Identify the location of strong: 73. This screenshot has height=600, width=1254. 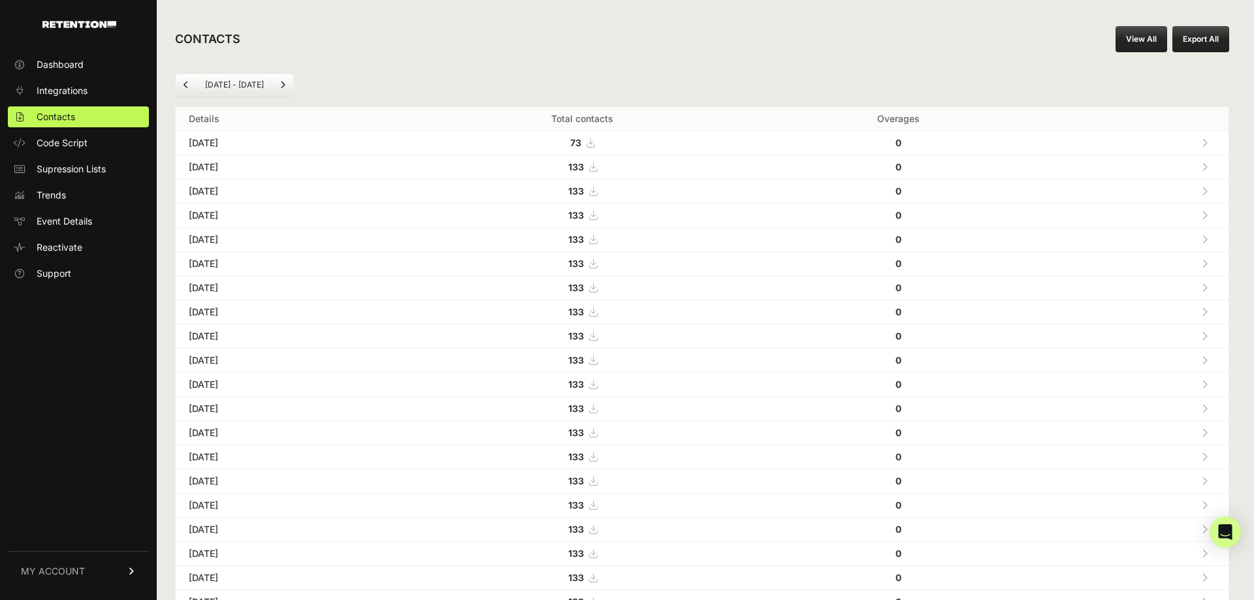
(575, 142).